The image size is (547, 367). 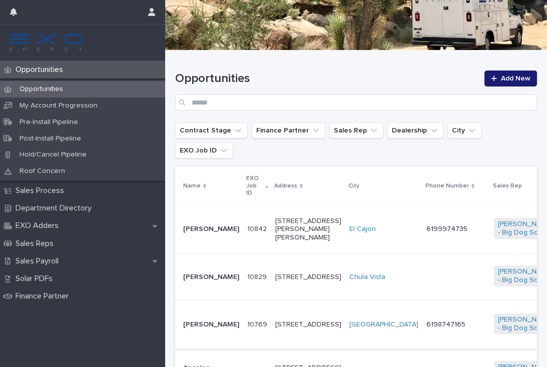 What do you see at coordinates (288, 131) in the screenshot?
I see `button: Finance Partner` at bounding box center [288, 131].